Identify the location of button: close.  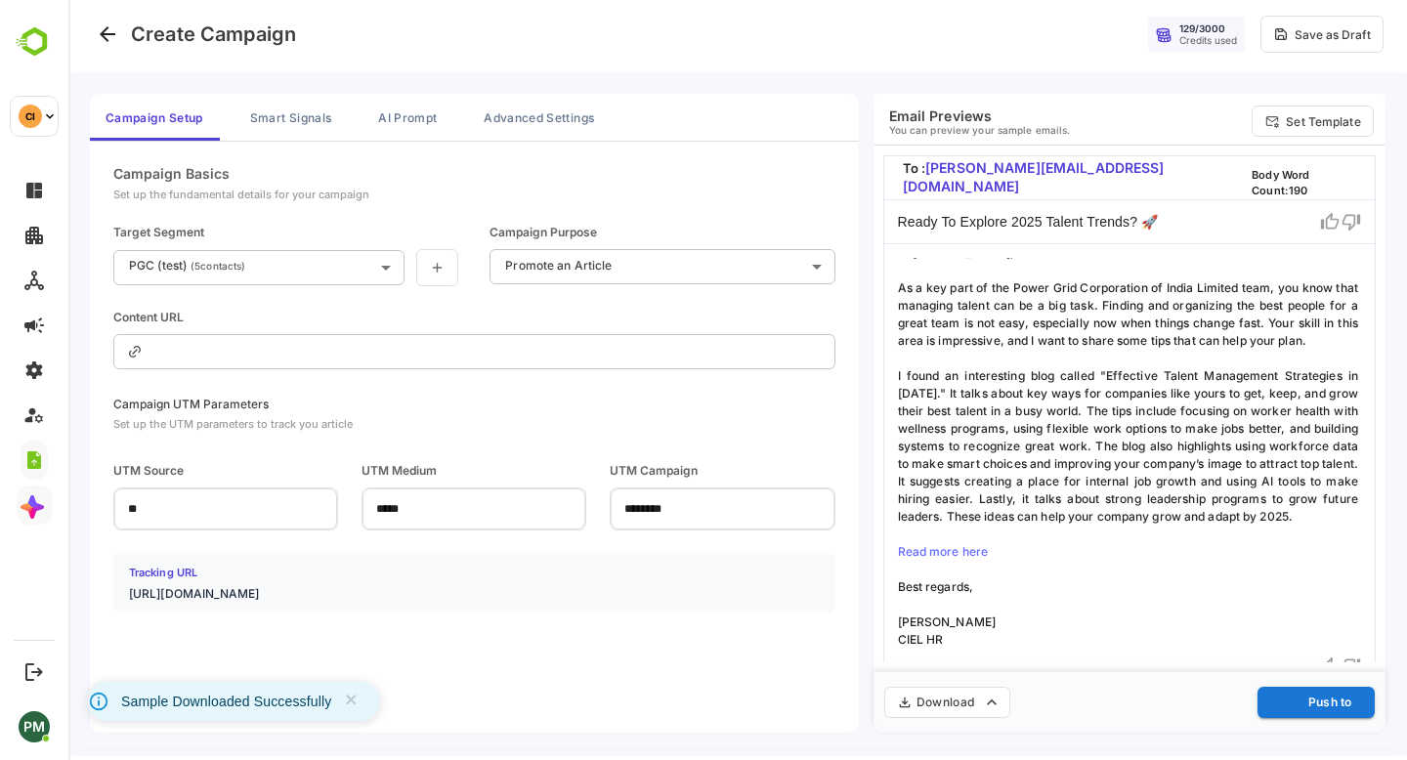
(283, 705).